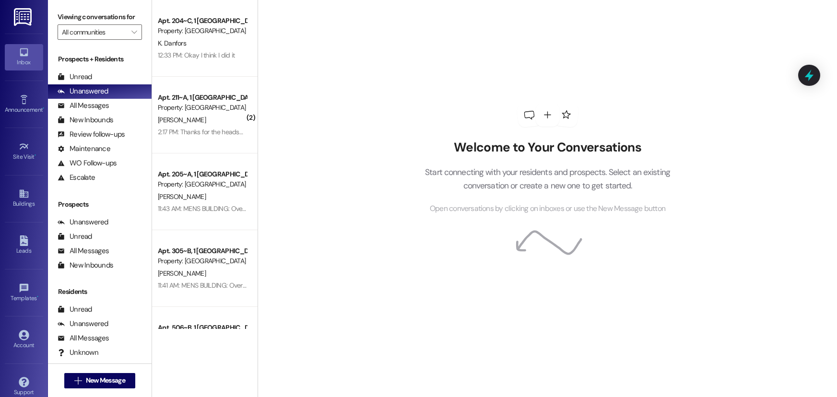  I want to click on a: Templates •, so click(24, 293).